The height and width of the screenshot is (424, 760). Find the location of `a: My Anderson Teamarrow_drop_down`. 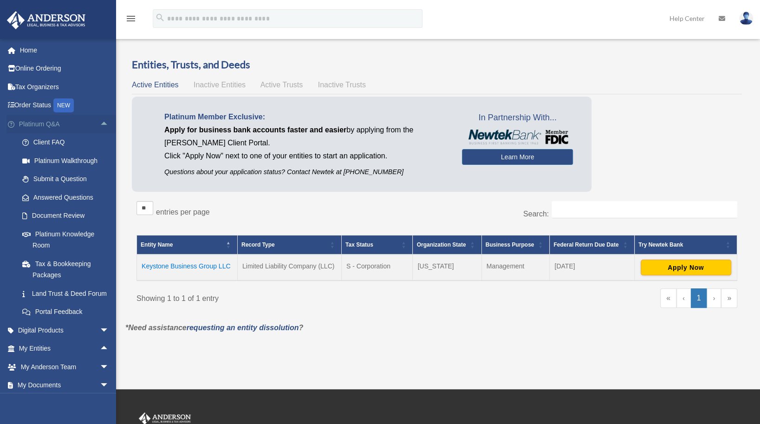

a: My Anderson Teamarrow_drop_down is located at coordinates (65, 367).